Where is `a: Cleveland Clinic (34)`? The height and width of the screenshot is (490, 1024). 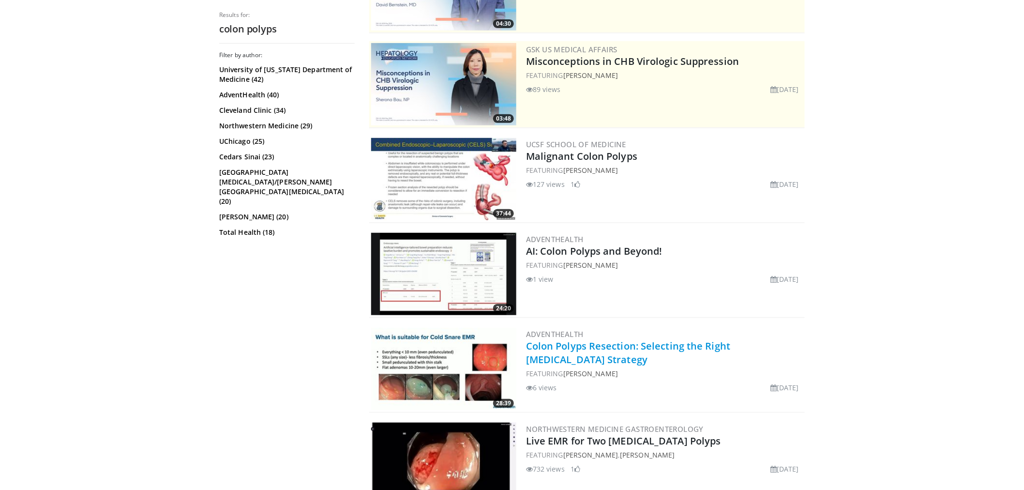
a: Cleveland Clinic (34) is located at coordinates (286, 110).